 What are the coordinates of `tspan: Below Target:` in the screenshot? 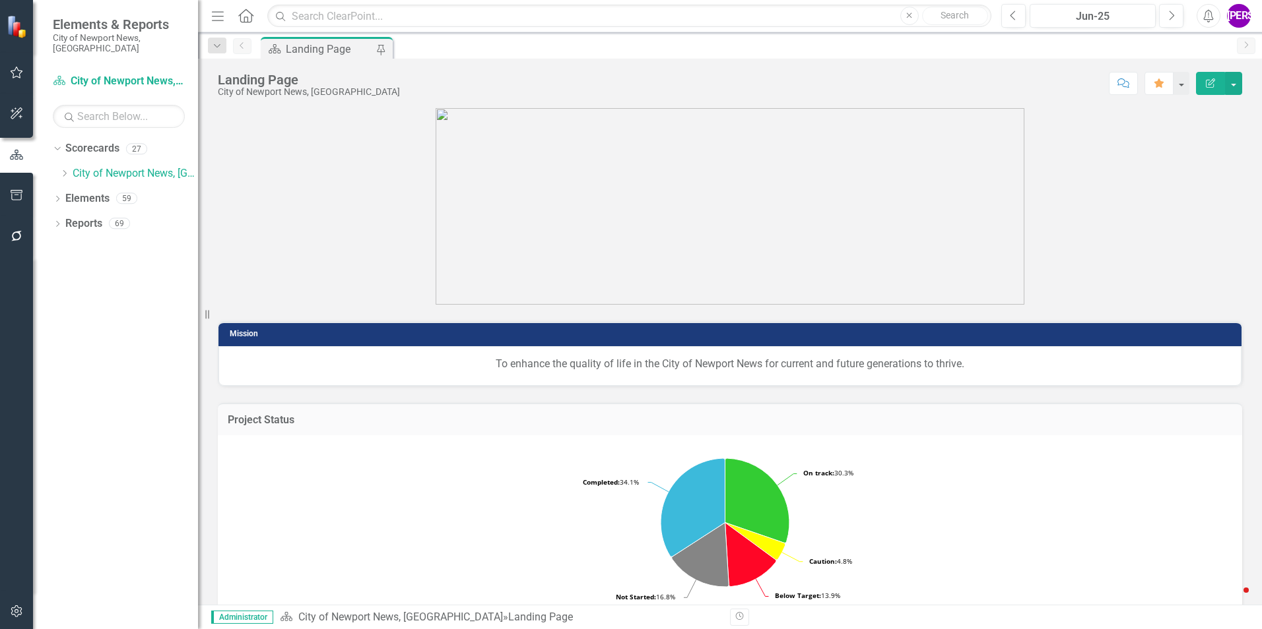 It's located at (798, 596).